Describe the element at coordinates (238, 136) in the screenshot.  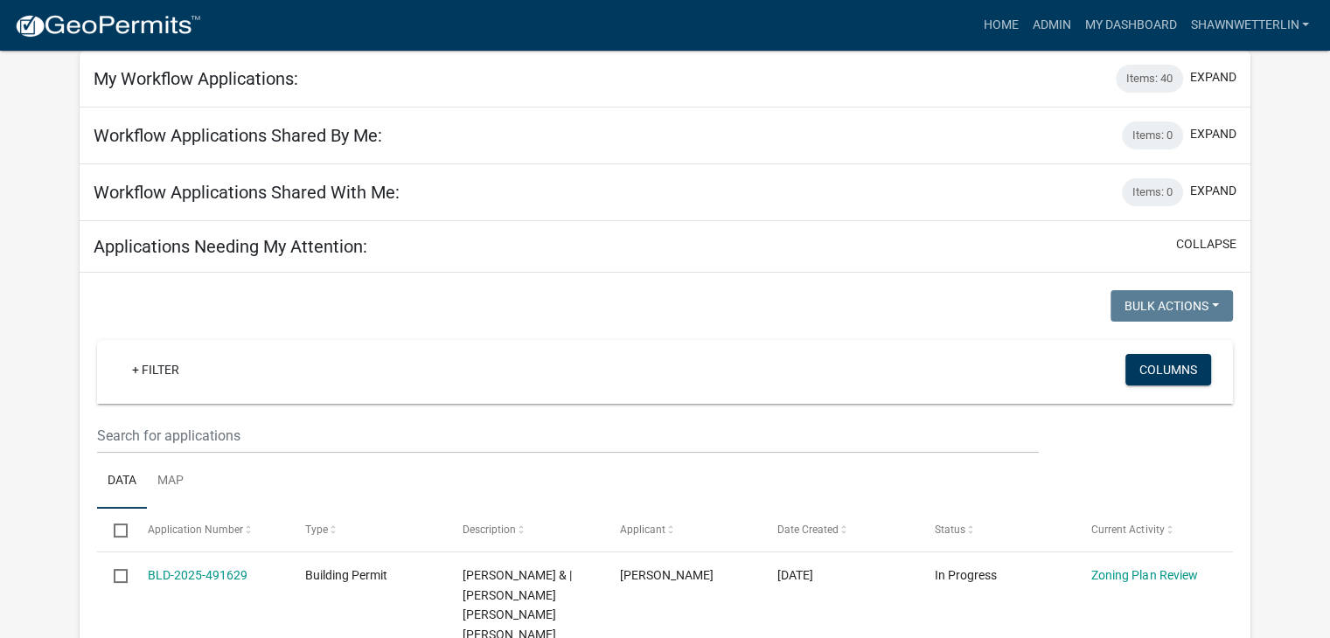
I see `h5: Workflow Applications Shared By Me:` at that location.